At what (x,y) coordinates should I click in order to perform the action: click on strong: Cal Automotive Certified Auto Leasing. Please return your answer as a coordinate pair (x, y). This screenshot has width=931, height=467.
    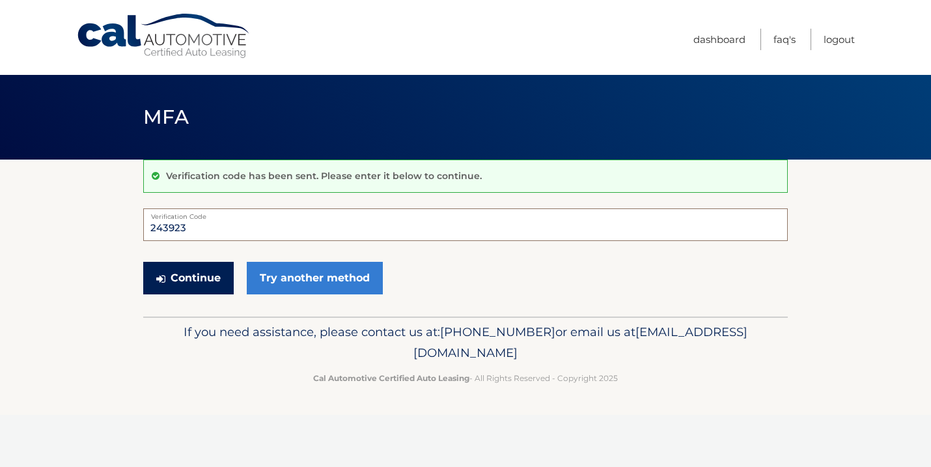
    Looking at the image, I should click on (391, 378).